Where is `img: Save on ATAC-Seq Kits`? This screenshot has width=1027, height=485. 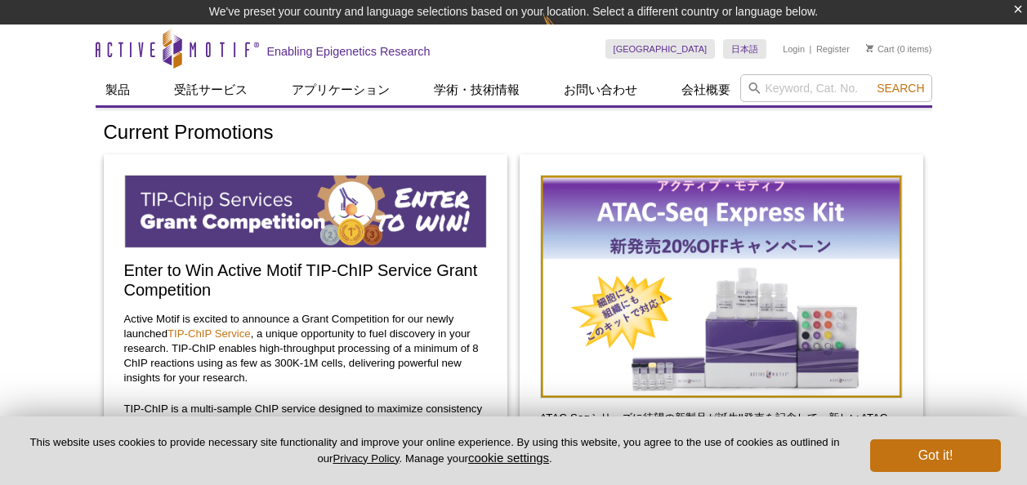
img: Save on ATAC-Seq Kits is located at coordinates (722, 287).